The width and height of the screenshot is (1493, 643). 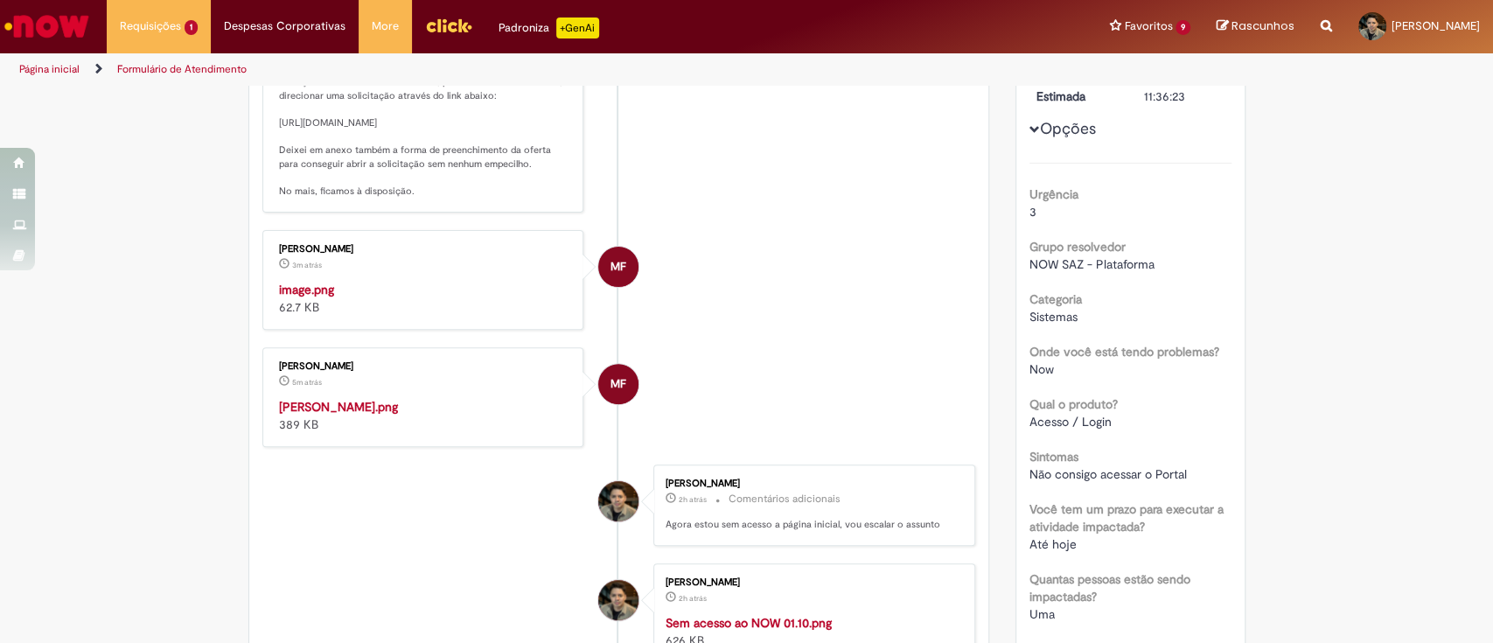 What do you see at coordinates (1033, 212) in the screenshot?
I see `span: 3` at bounding box center [1033, 212].